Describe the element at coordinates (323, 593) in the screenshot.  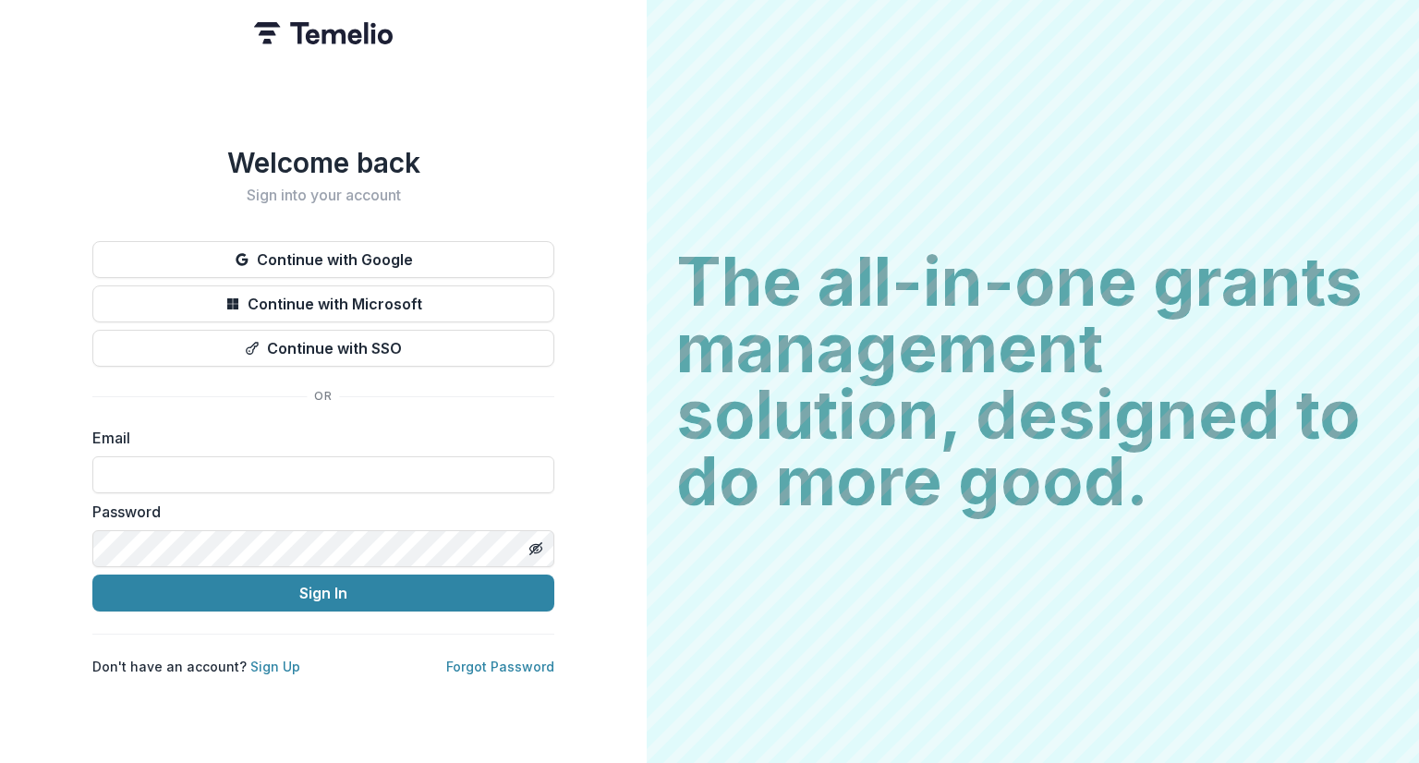
I see `button: Sign In` at that location.